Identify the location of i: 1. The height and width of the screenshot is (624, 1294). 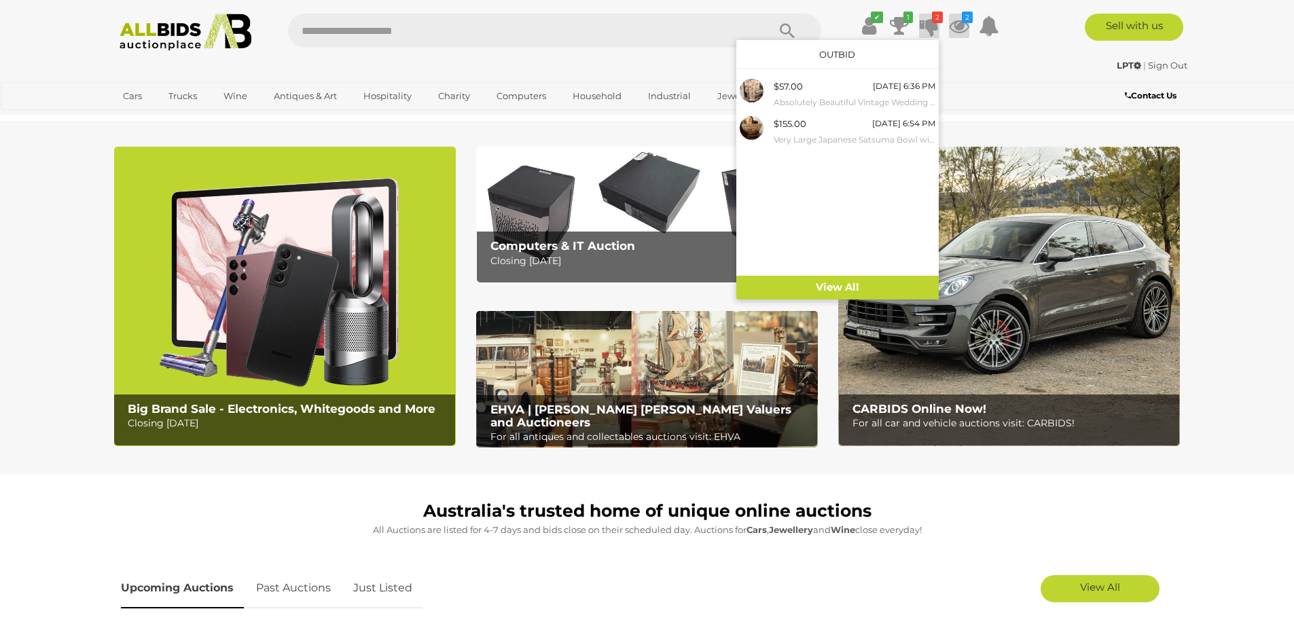
(908, 17).